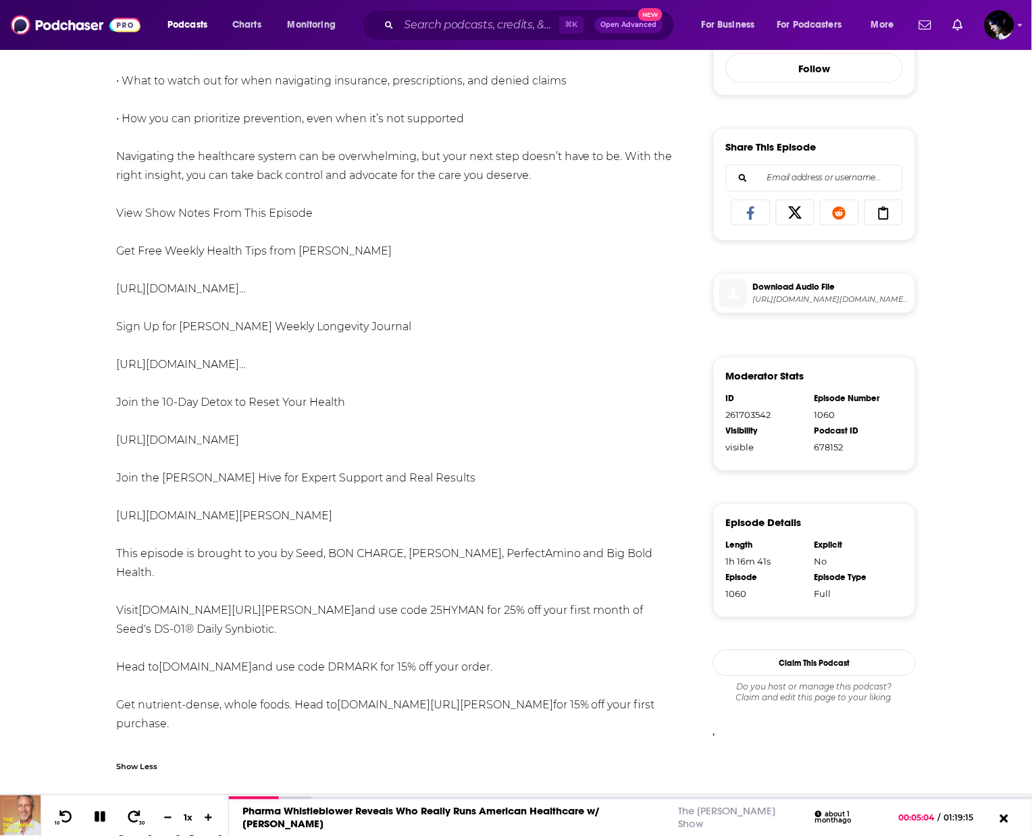  What do you see at coordinates (771, 147) in the screenshot?
I see `h3: Share This Episode` at bounding box center [771, 147].